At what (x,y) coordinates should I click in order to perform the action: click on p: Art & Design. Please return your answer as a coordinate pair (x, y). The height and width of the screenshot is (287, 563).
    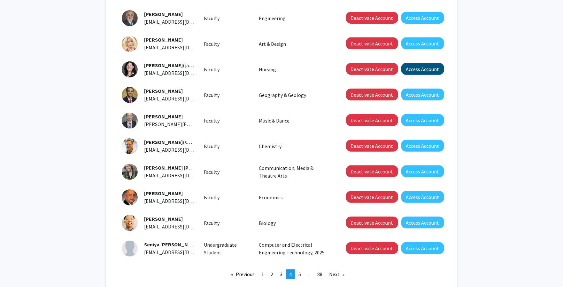
    Looking at the image, I should click on (295, 44).